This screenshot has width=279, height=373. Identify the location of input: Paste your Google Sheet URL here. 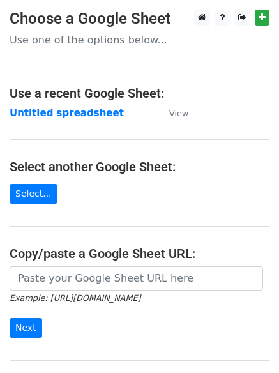
(136, 279).